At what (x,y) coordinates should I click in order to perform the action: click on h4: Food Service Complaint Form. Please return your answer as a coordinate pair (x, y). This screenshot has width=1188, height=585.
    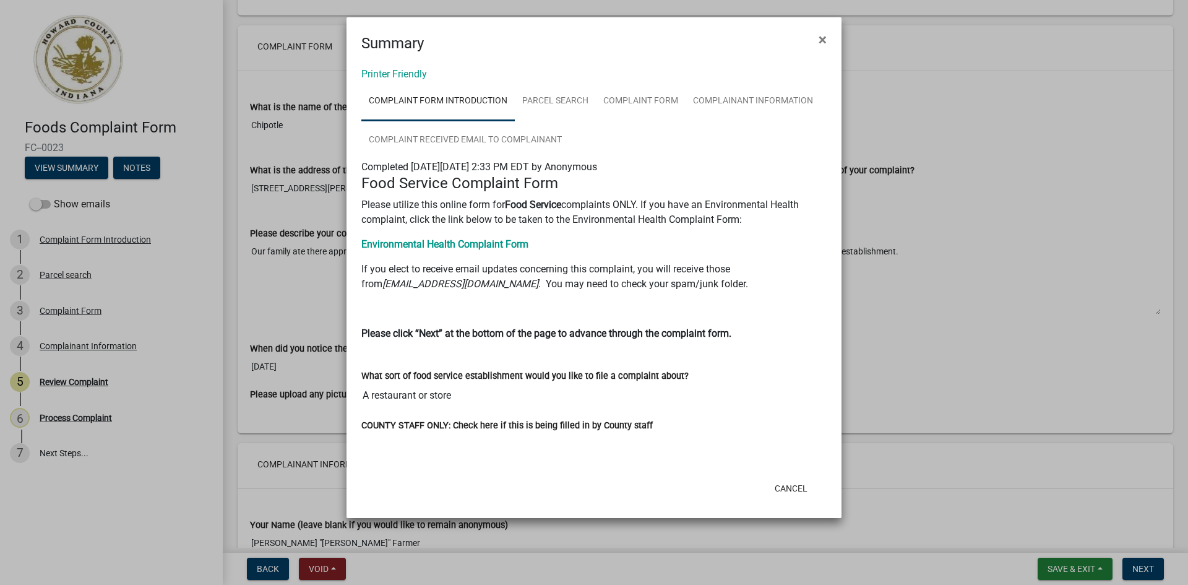
    Looking at the image, I should click on (594, 183).